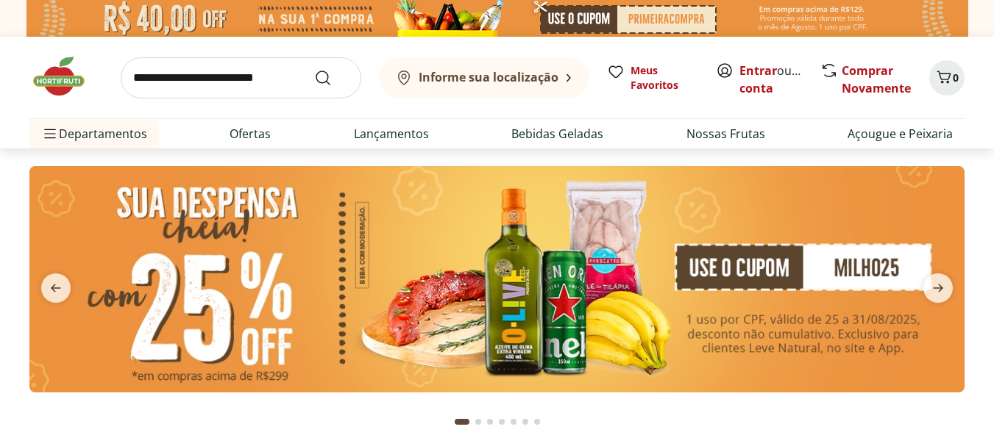 This screenshot has height=446, width=994. Describe the element at coordinates (484, 78) in the screenshot. I see `button: Informe sua localização` at that location.